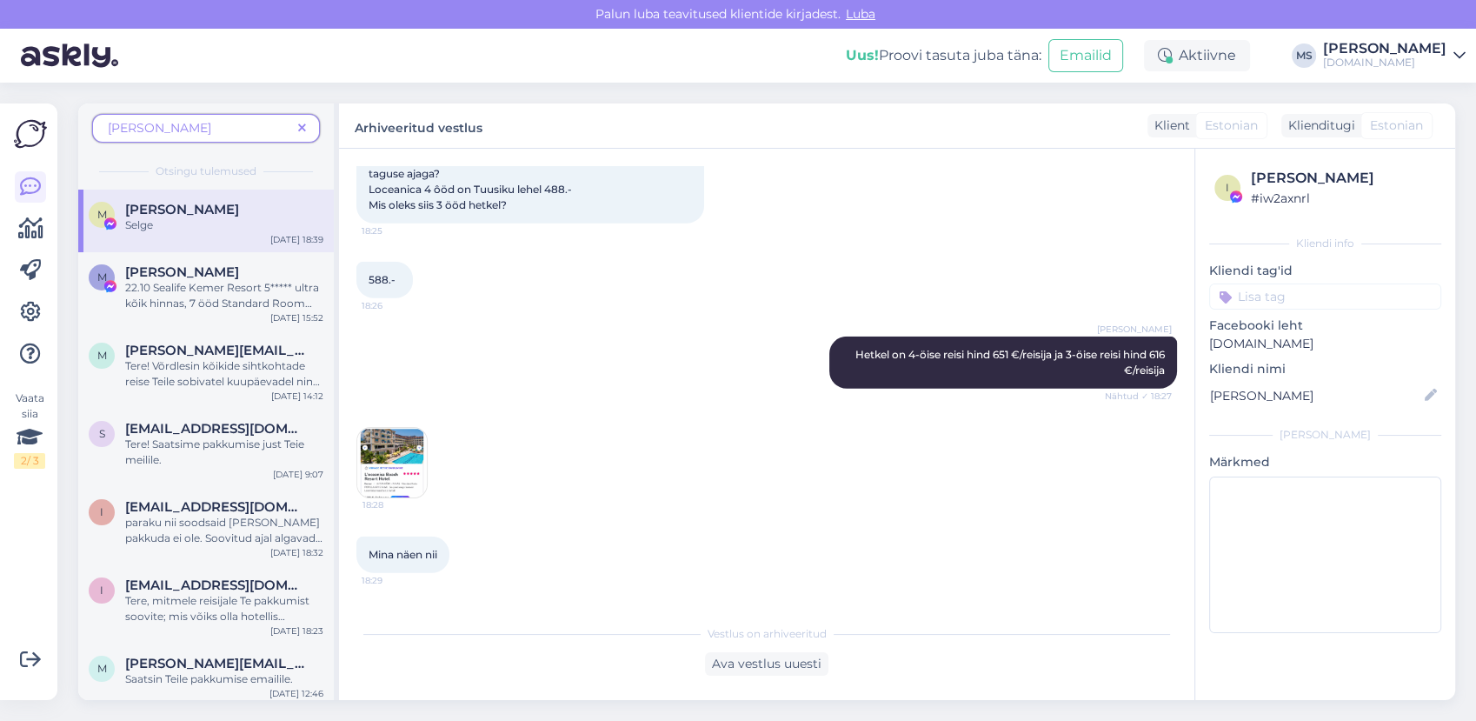  What do you see at coordinates (206, 171) in the screenshot?
I see `span: Otsingu tulemused` at bounding box center [206, 171].